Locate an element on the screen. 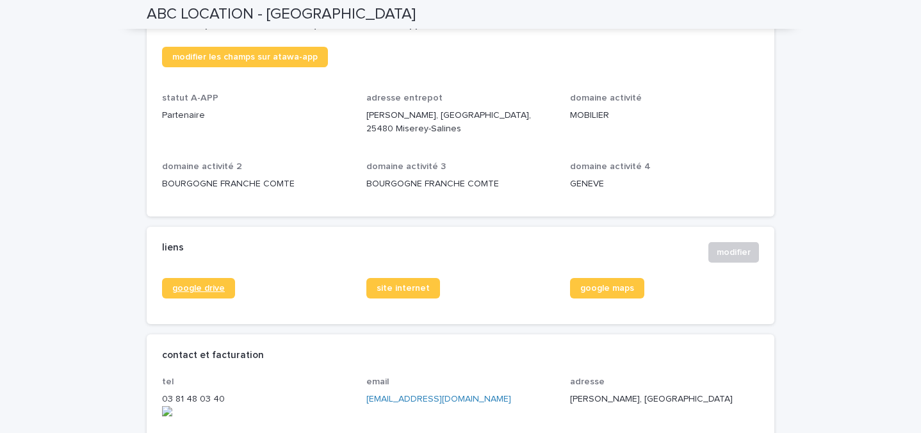 The image size is (921, 433). span: site internet is located at coordinates (403, 288).